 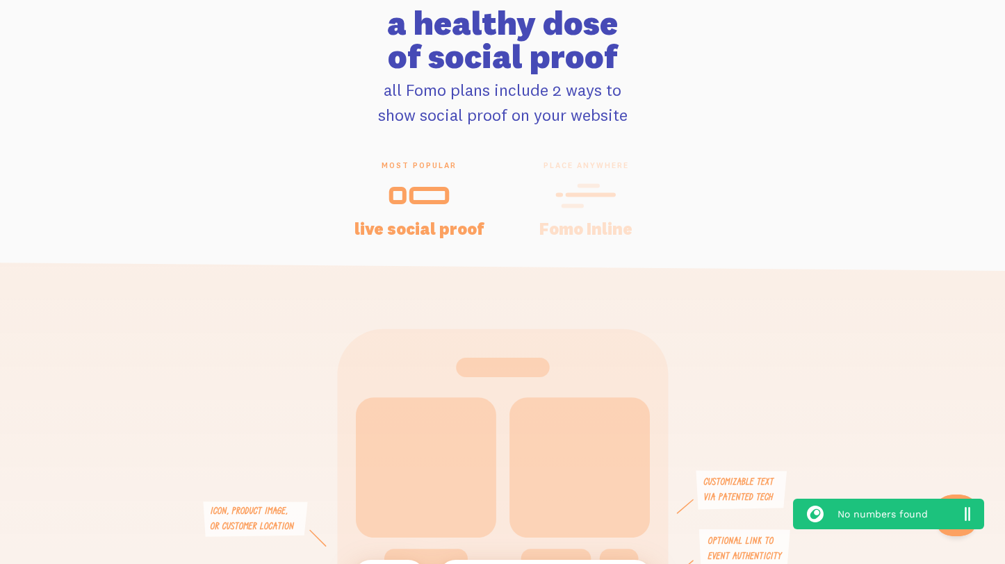 What do you see at coordinates (893, 514) in the screenshot?
I see `div: No numbers found` at bounding box center [893, 514].